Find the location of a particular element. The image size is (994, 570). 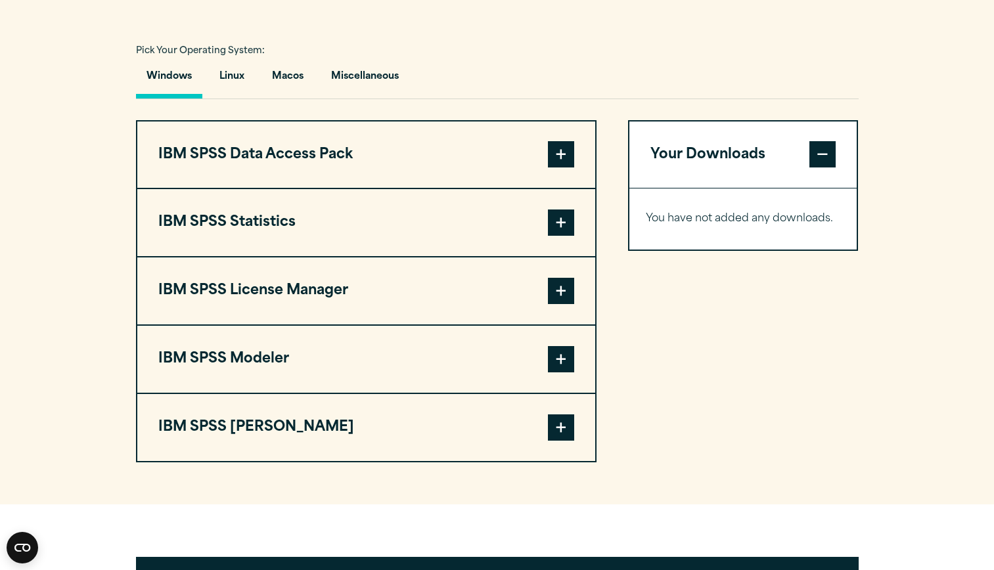

span: Pick Your Operating System: is located at coordinates (200, 51).